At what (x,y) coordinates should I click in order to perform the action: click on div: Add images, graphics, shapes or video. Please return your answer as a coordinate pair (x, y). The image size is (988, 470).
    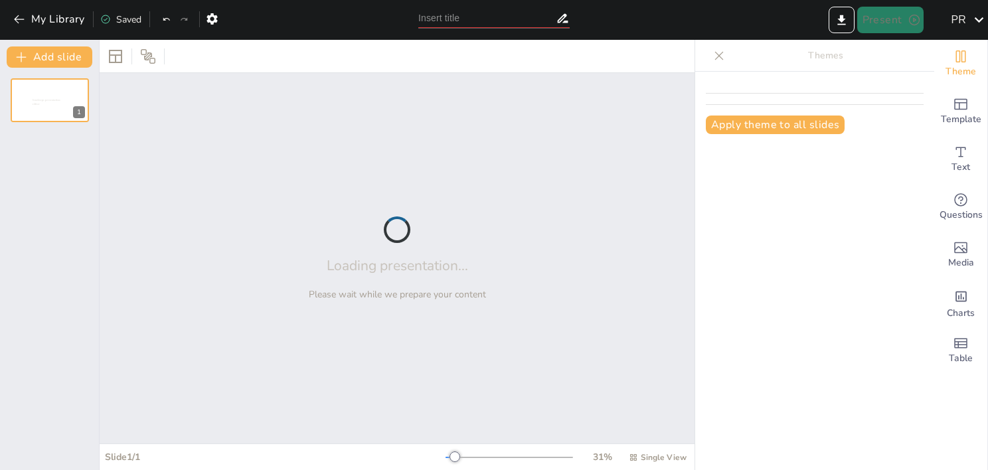
    Looking at the image, I should click on (961, 255).